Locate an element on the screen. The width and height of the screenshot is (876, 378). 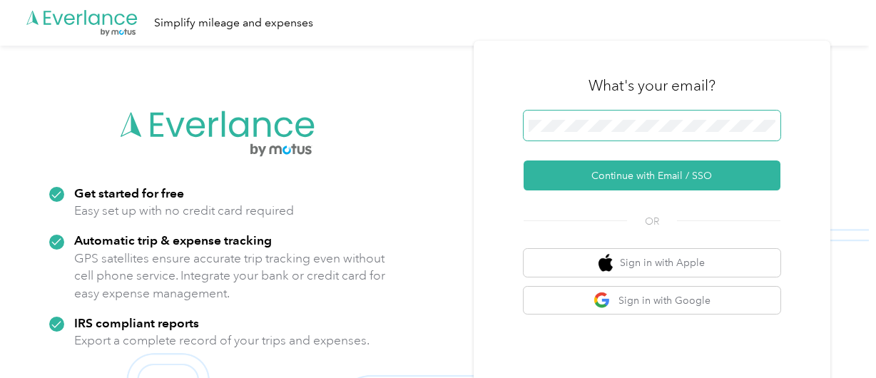
img: apple logo is located at coordinates (605, 262).